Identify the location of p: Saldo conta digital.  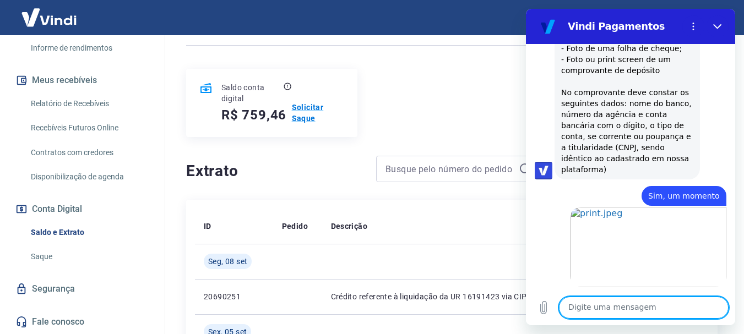
(251, 93).